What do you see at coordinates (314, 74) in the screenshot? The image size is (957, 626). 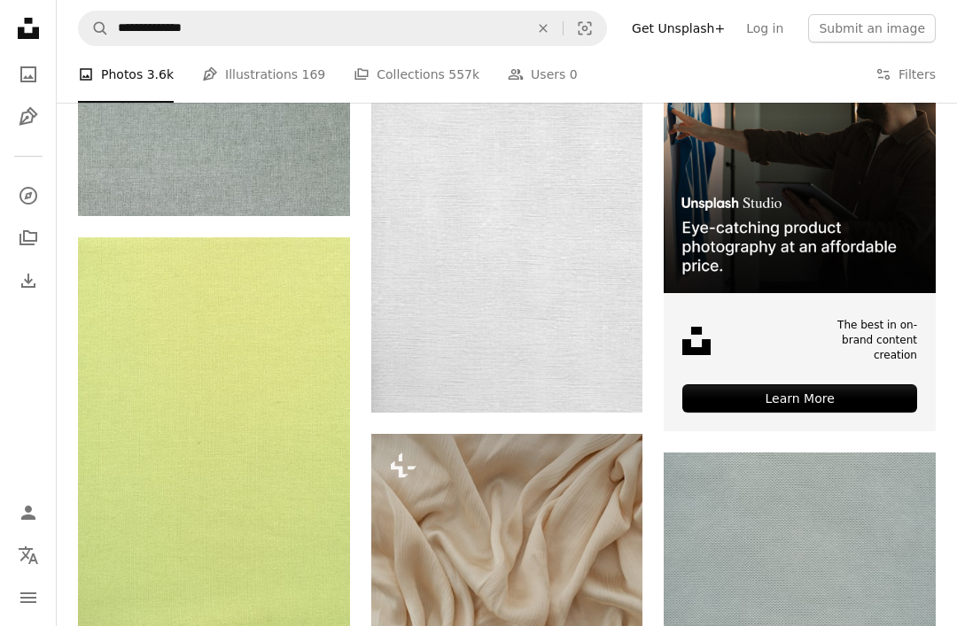 I see `span: 169` at bounding box center [314, 74].